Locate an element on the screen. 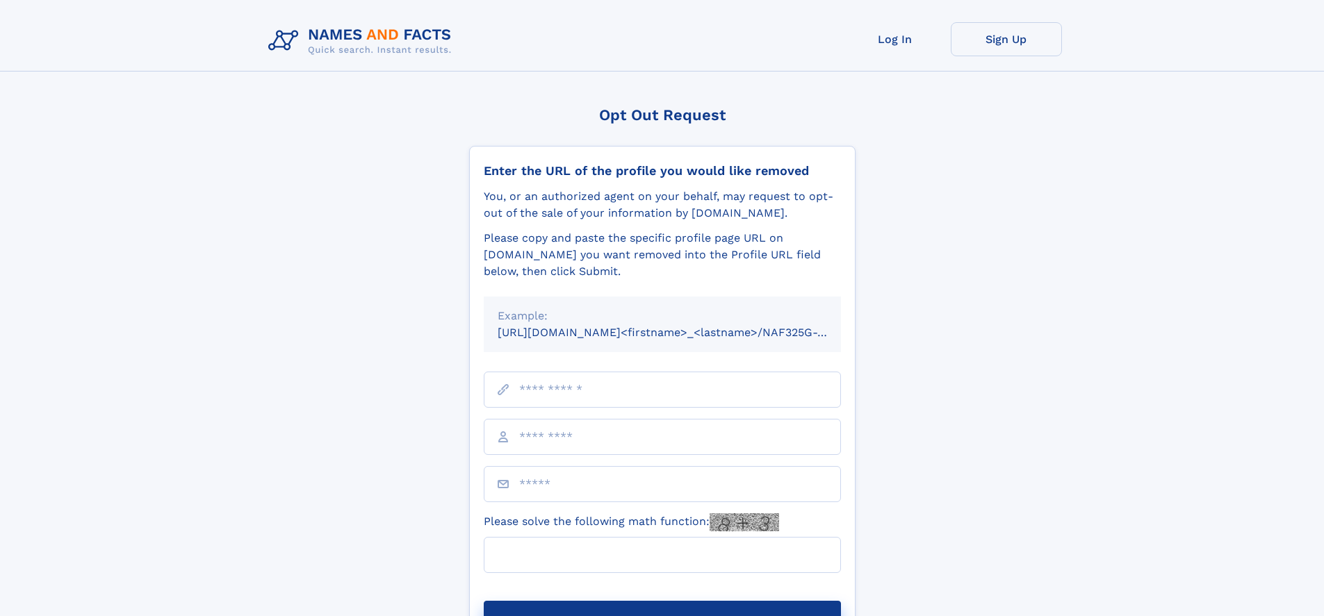 The width and height of the screenshot is (1324, 616). img: Logo Names and Facts is located at coordinates (363, 41).